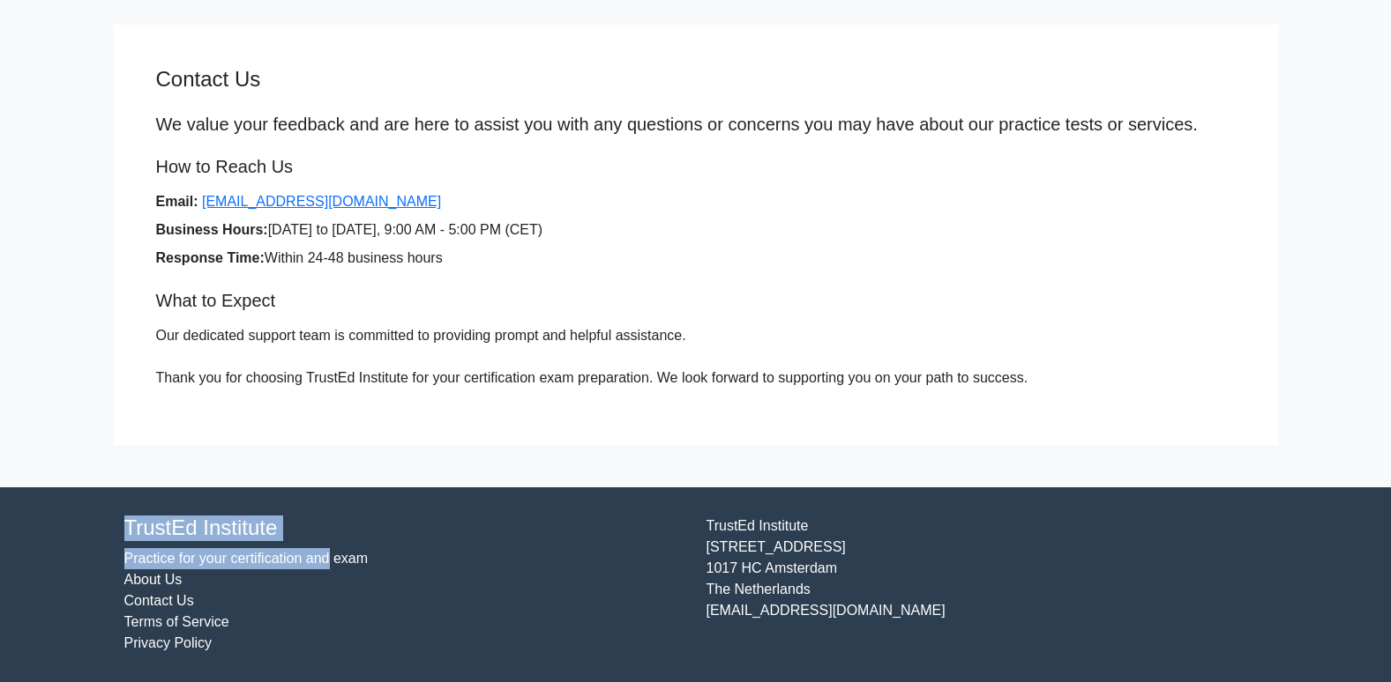 The image size is (1391, 682). What do you see at coordinates (405, 528) in the screenshot?
I see `h4: TrustEd Institute` at bounding box center [405, 528].